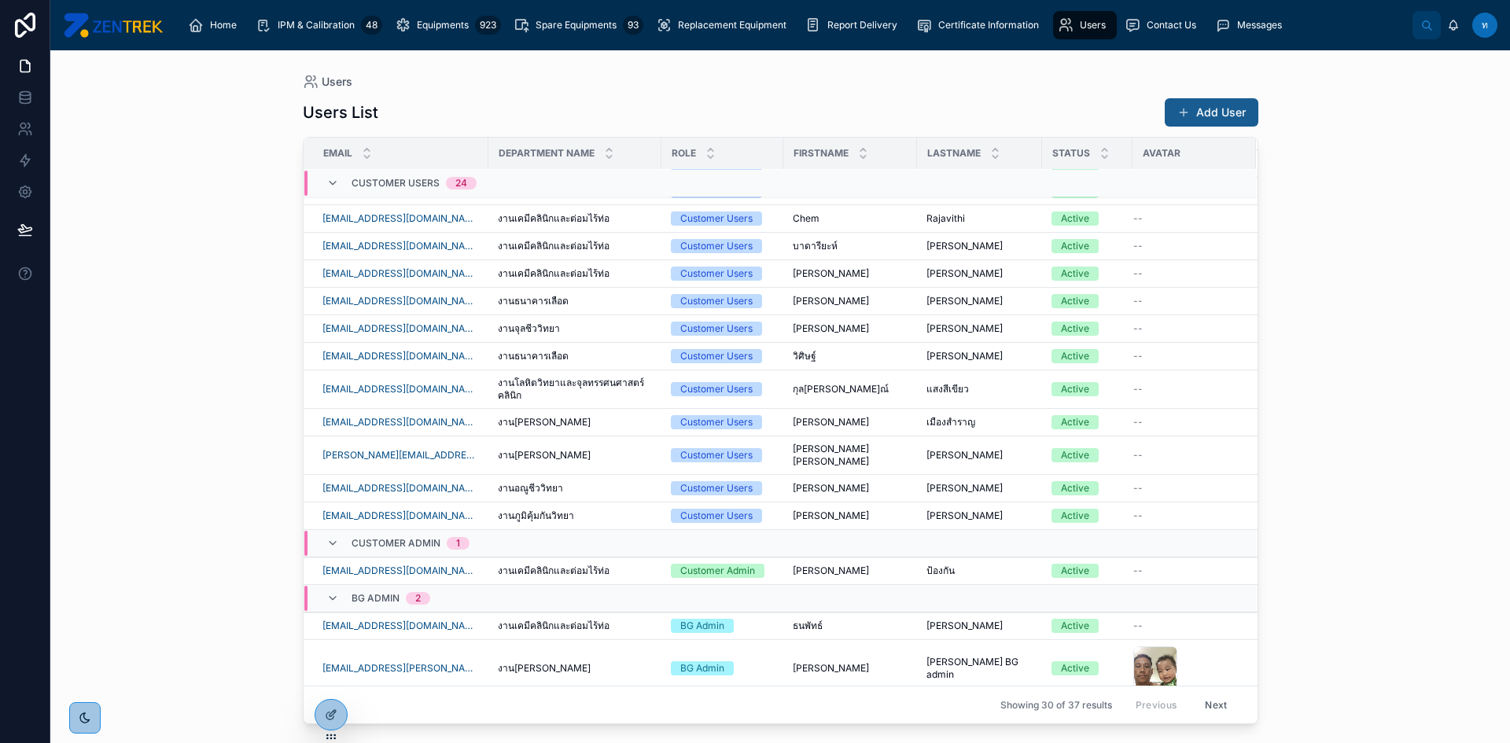 The width and height of the screenshot is (1510, 743). What do you see at coordinates (732, 25) in the screenshot?
I see `span: Replacement Equipment` at bounding box center [732, 25].